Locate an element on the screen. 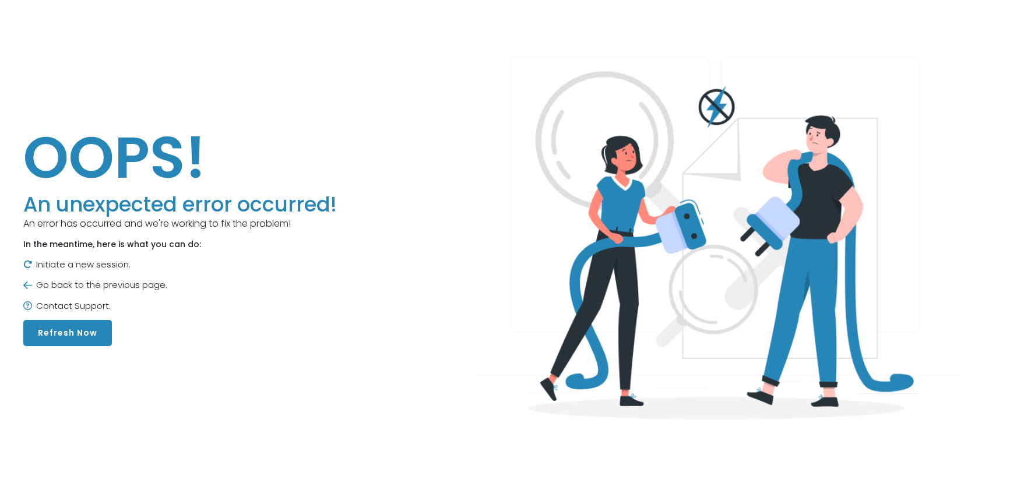 The height and width of the screenshot is (493, 1017). button: Refresh Now is located at coordinates (68, 333).